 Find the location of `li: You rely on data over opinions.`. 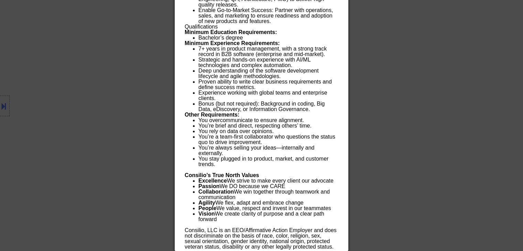

li: You rely on data over opinions. is located at coordinates (268, 131).